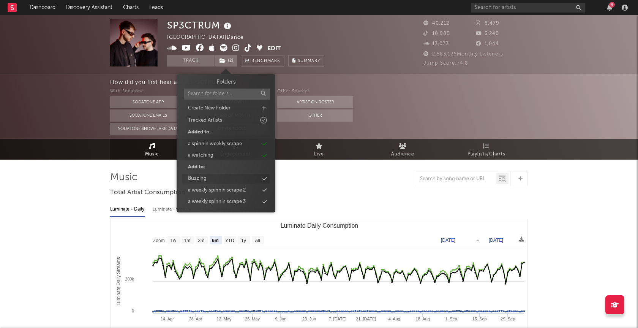  I want to click on div: a weekly spinnin scrape 3, so click(217, 202).